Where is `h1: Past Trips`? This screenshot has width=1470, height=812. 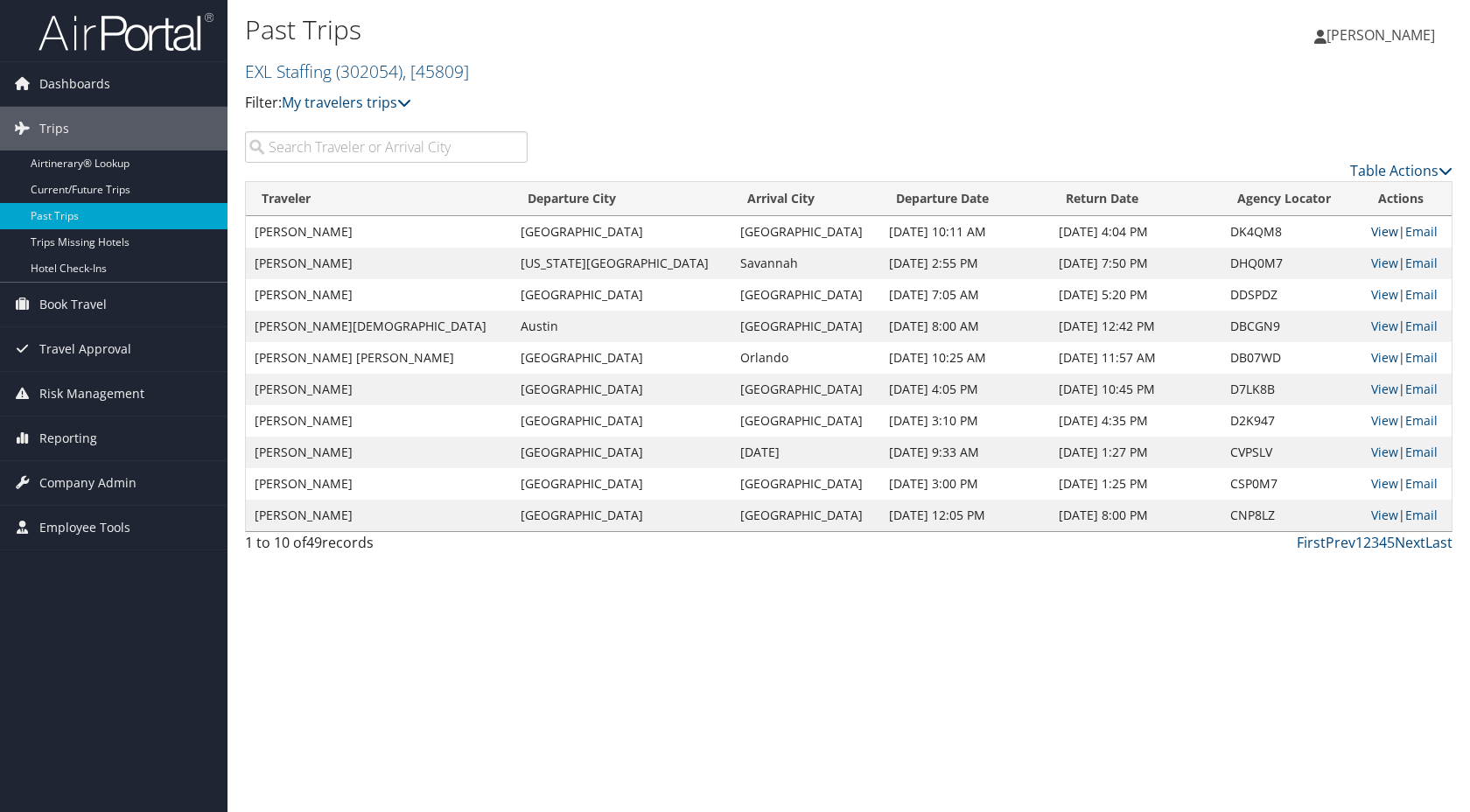
h1: Past Trips is located at coordinates (648, 30).